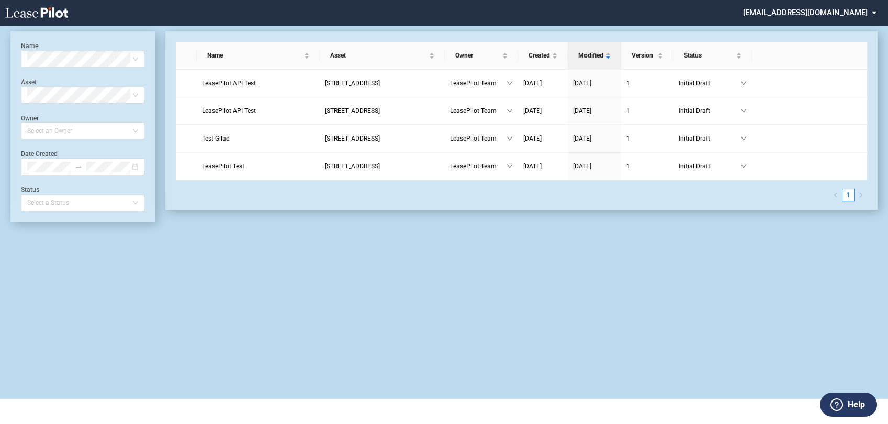 This screenshot has width=888, height=424. Describe the element at coordinates (216, 139) in the screenshot. I see `span: Test Gilad` at that location.